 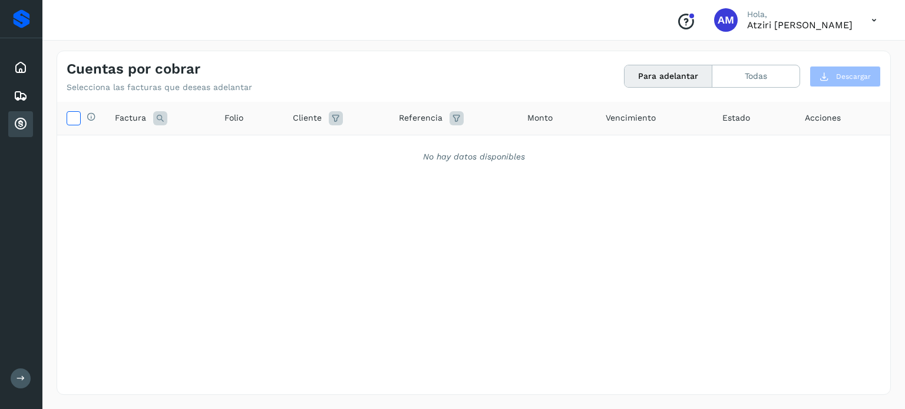 What do you see at coordinates (756, 76) in the screenshot?
I see `button: Todas` at bounding box center [756, 76].